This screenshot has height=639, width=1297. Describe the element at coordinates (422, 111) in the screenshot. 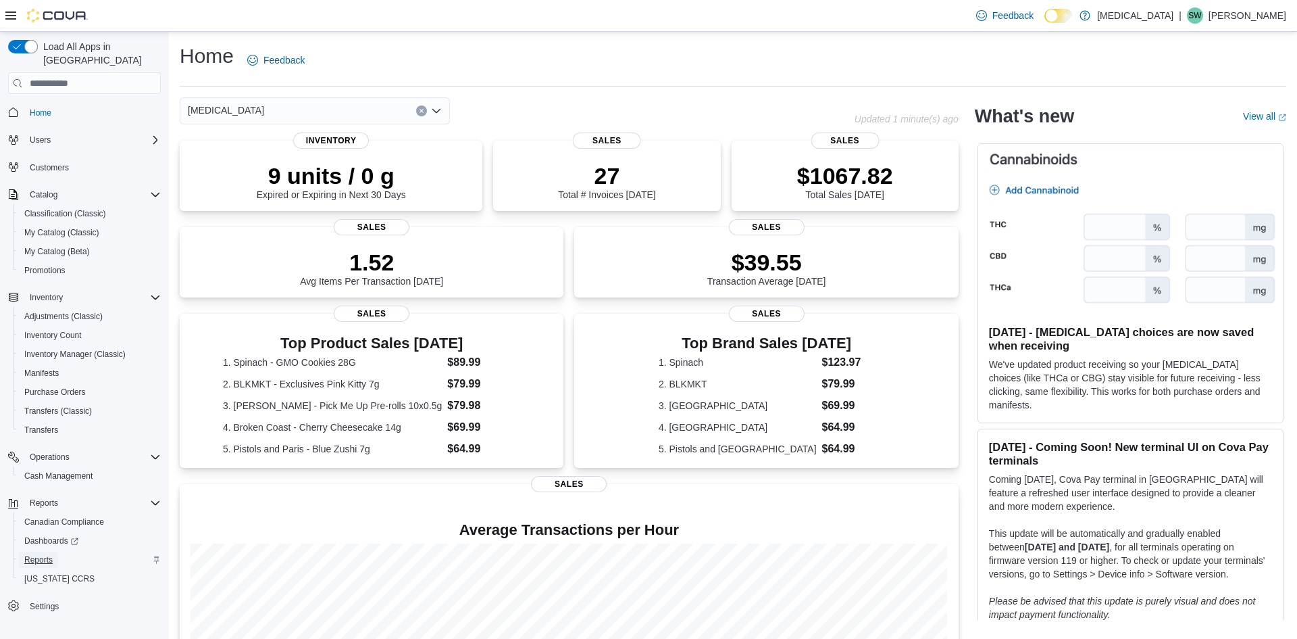

I see `button: Clear input` at that location.